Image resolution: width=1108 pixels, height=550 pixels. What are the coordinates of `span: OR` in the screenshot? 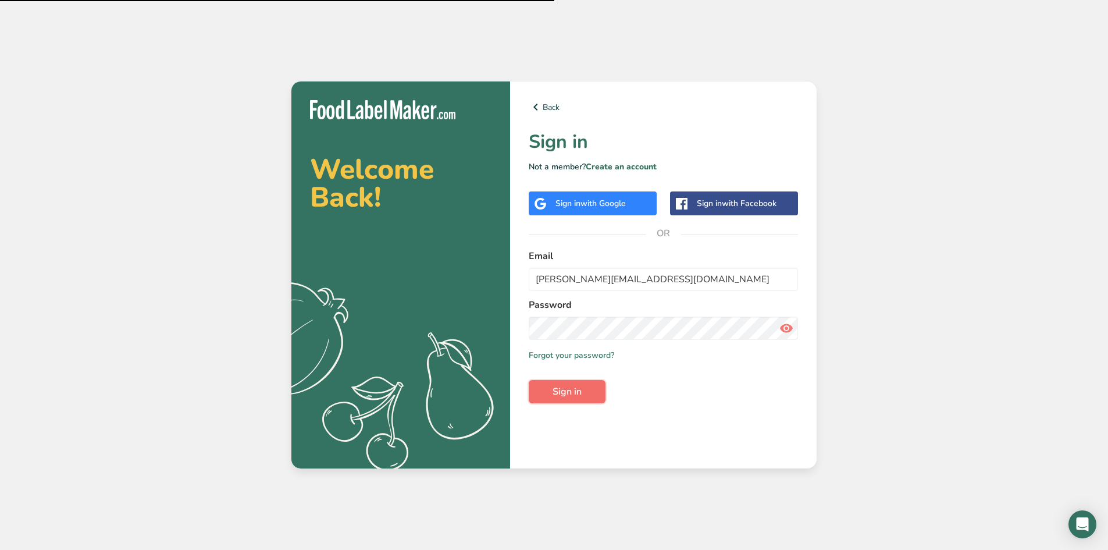 It's located at (664, 233).